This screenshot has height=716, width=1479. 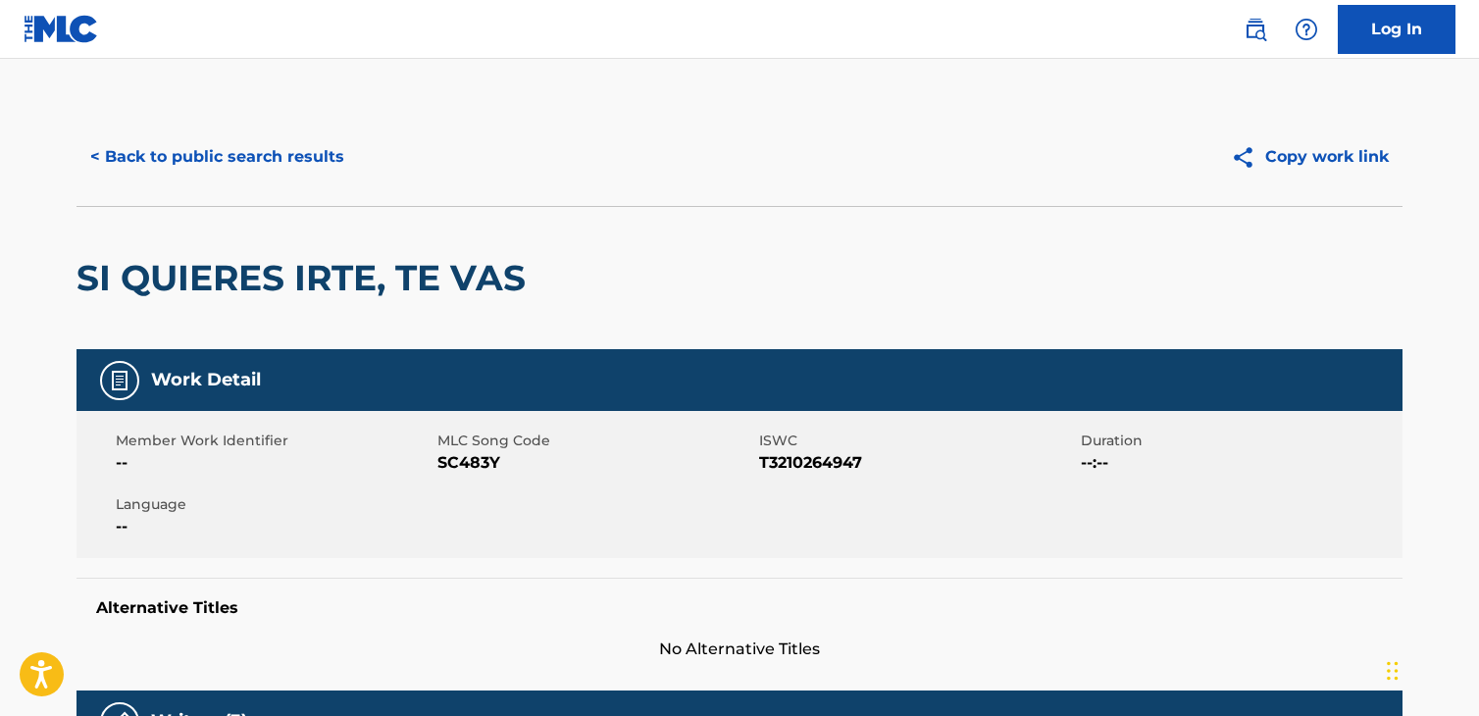 I want to click on span: Duration, so click(x=1239, y=441).